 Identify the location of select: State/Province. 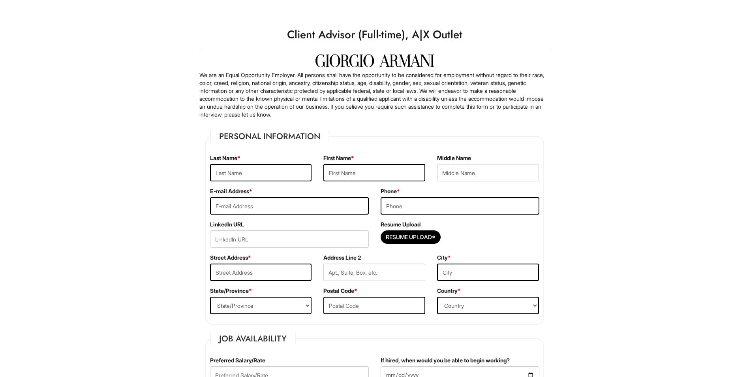
(261, 305).